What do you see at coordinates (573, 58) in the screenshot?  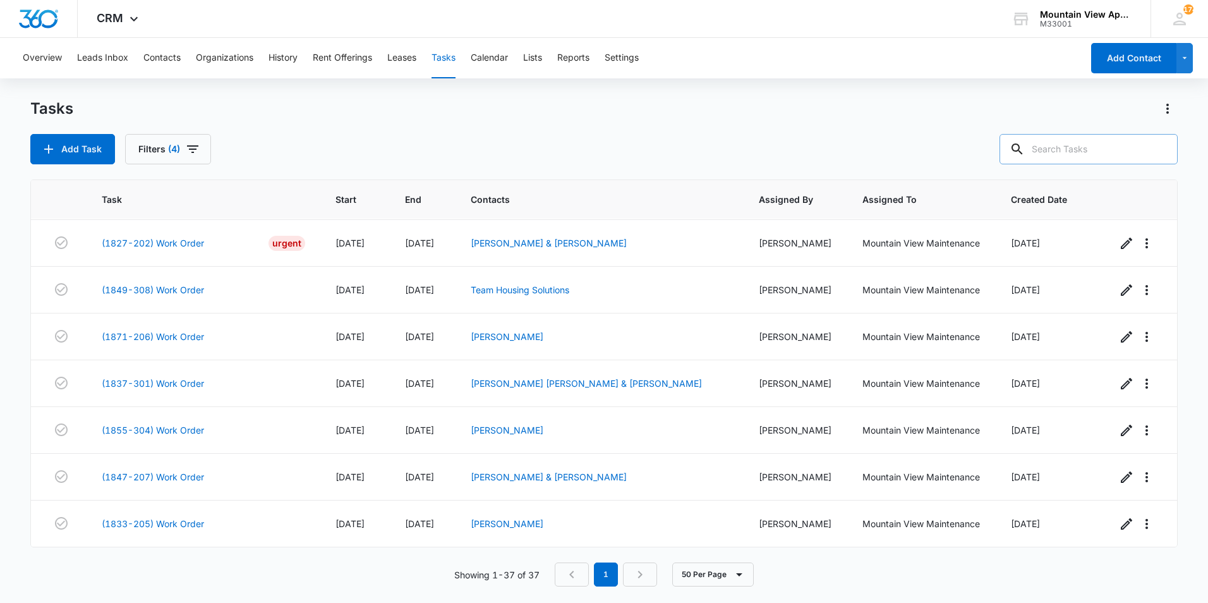 I see `button: Reports` at bounding box center [573, 58].